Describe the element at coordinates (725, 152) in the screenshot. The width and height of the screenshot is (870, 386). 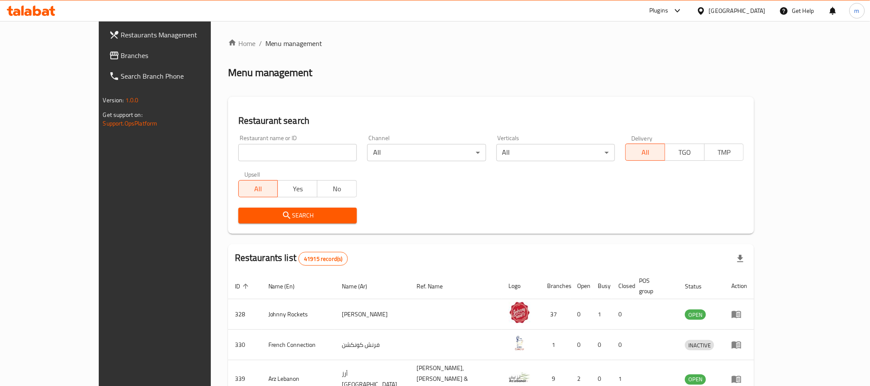
I see `span: TMP` at that location.